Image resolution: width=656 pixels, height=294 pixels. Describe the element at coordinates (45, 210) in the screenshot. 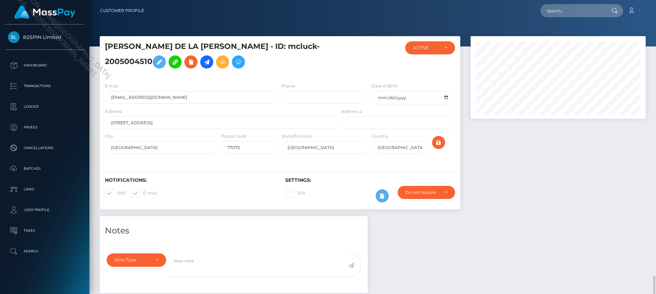

I see `a: User Profile` at that location.